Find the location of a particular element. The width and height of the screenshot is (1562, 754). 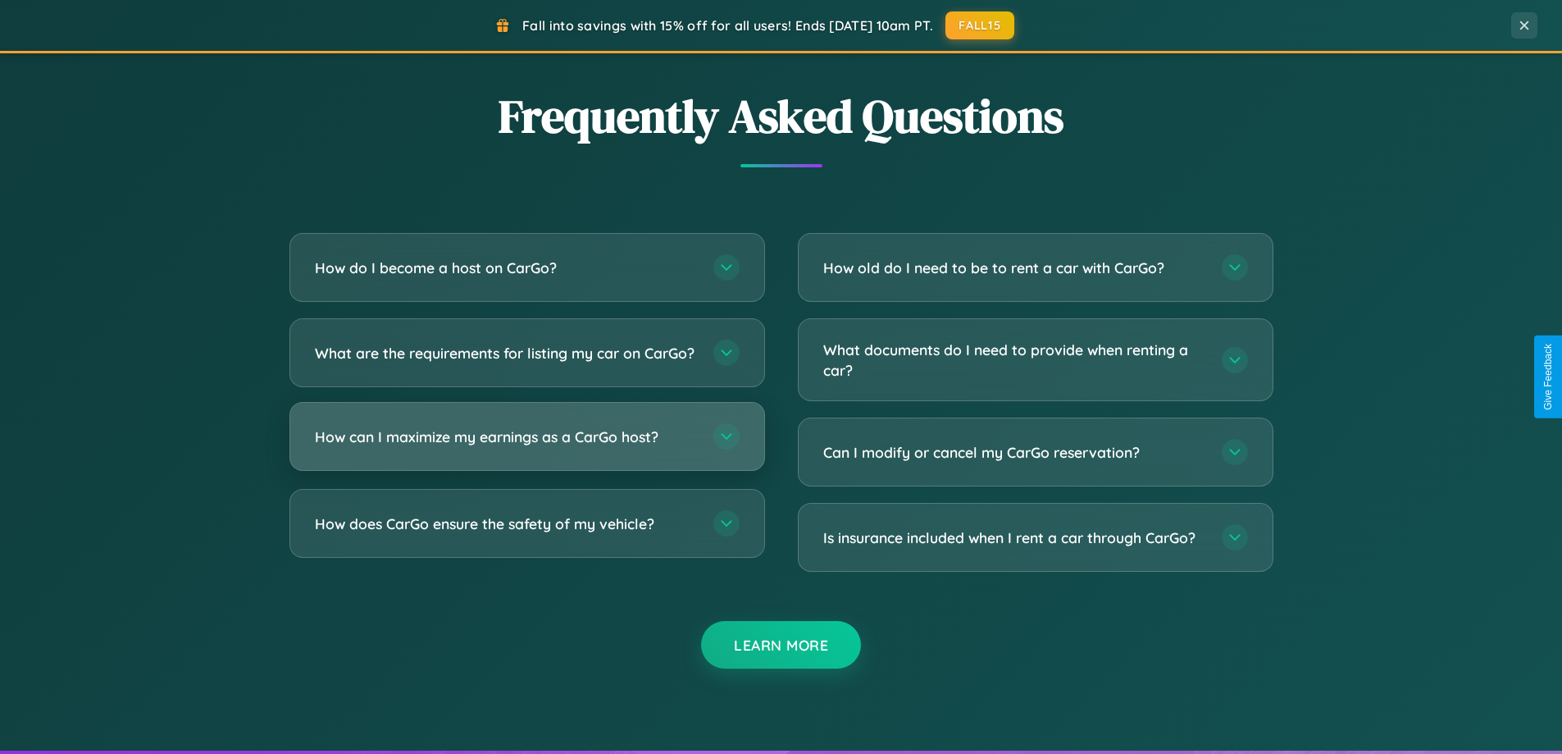

button: FALL15 is located at coordinates (980, 25).